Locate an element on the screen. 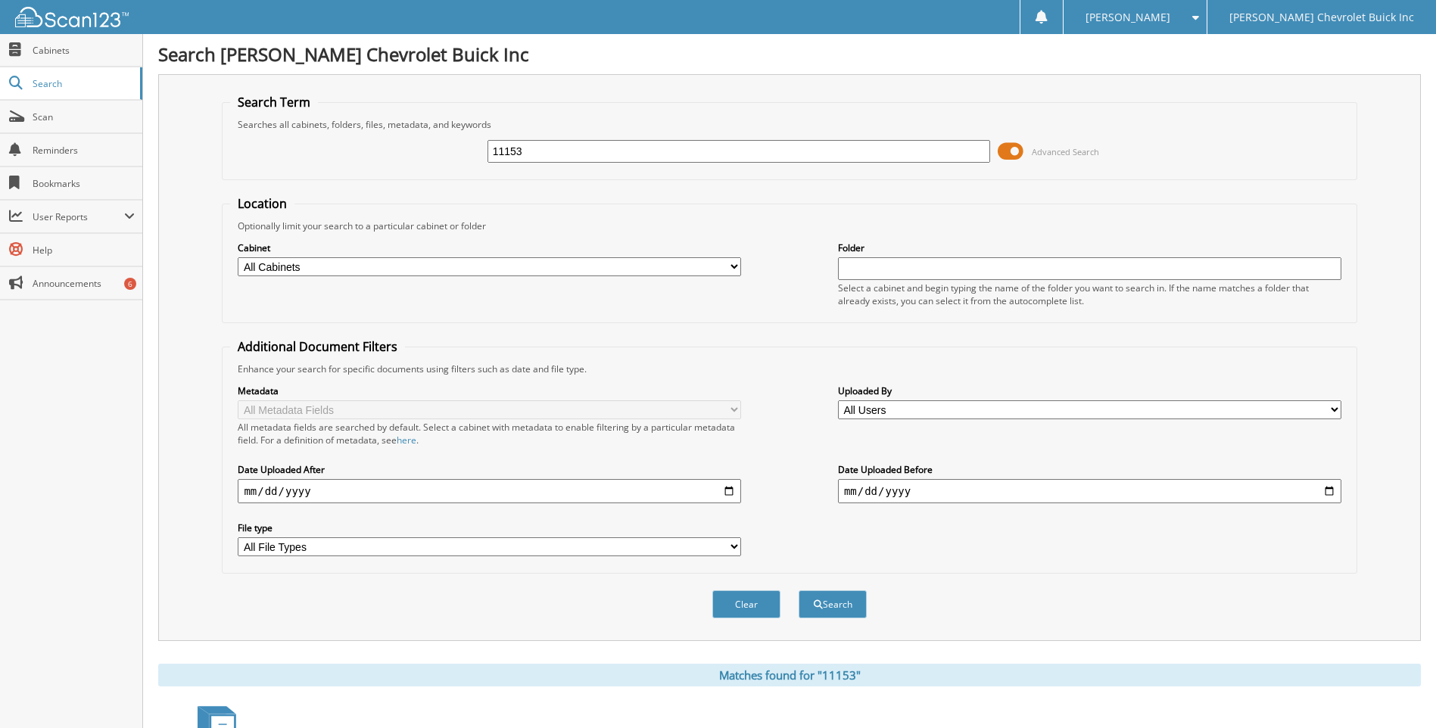  label: Folder is located at coordinates (1089, 248).